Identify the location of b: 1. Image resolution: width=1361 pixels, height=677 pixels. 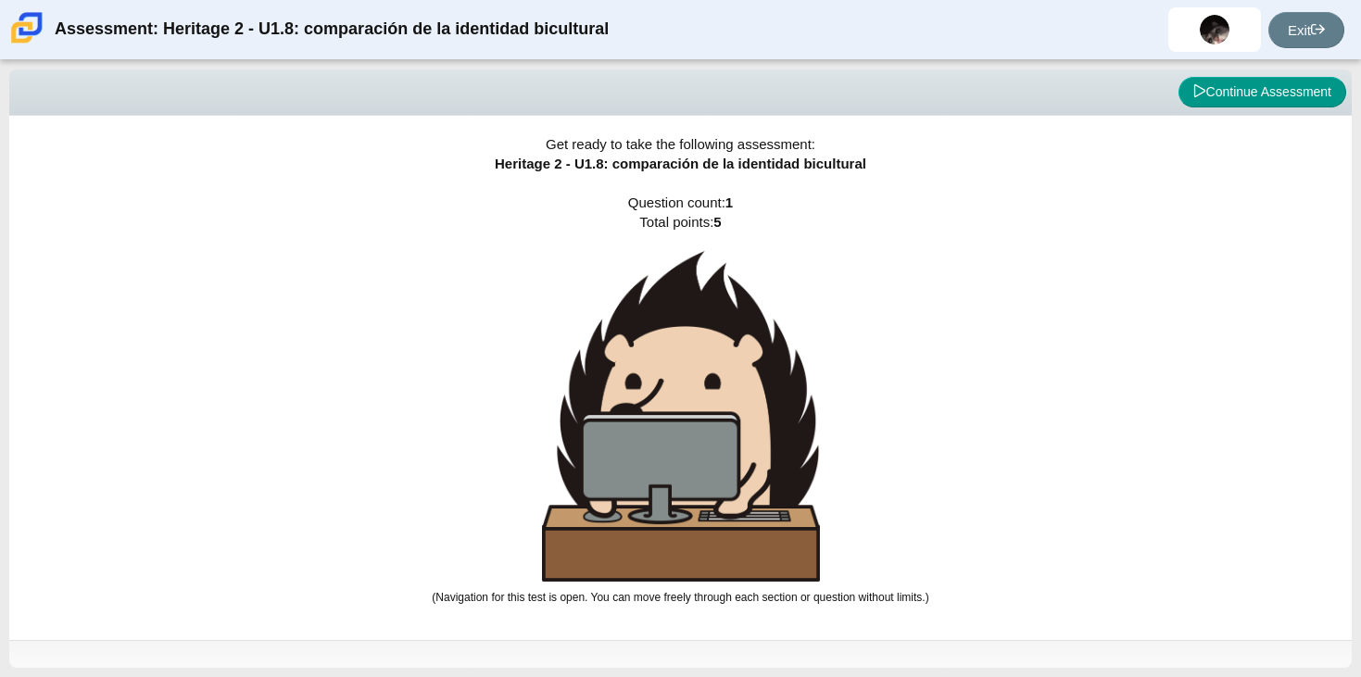
(729, 202).